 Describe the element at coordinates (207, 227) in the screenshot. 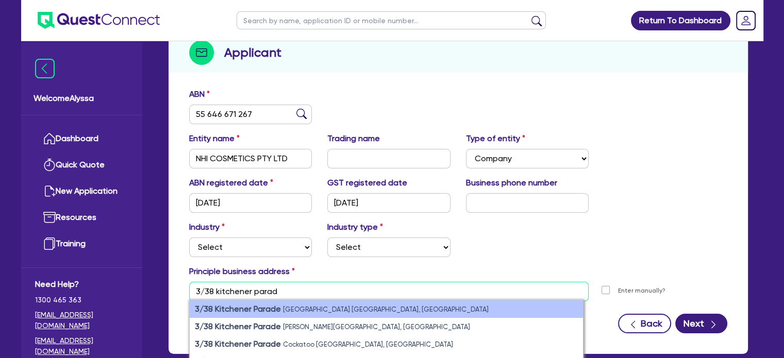

I see `label: Industry` at that location.